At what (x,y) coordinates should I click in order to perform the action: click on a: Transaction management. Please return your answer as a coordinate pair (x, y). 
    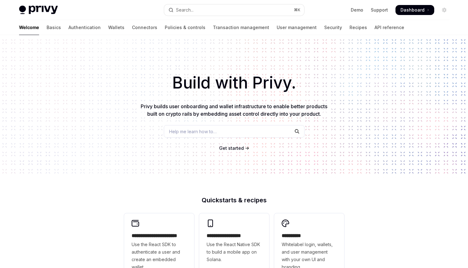
    Looking at the image, I should click on (241, 27).